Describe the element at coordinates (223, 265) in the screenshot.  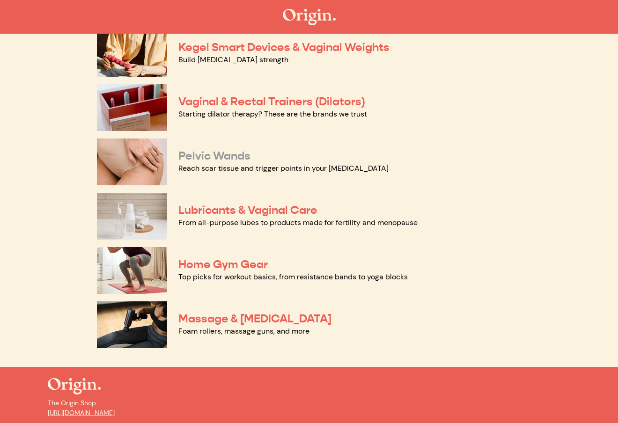
I see `a: Home Gym Gear` at that location.